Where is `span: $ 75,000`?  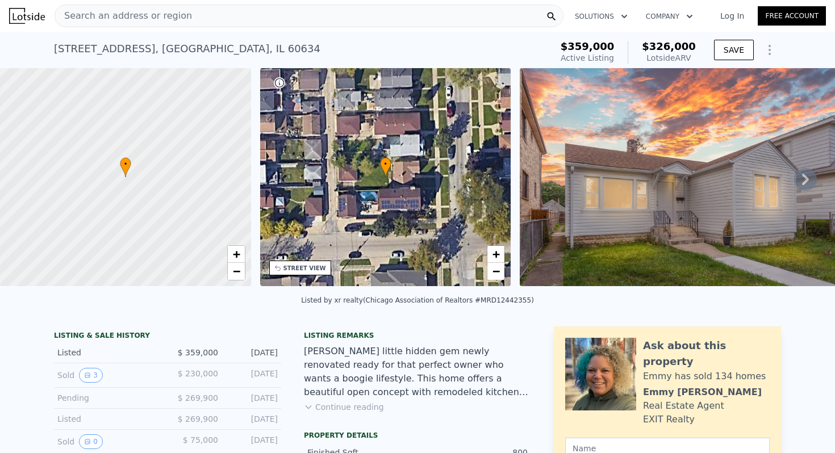 span: $ 75,000 is located at coordinates (200, 440).